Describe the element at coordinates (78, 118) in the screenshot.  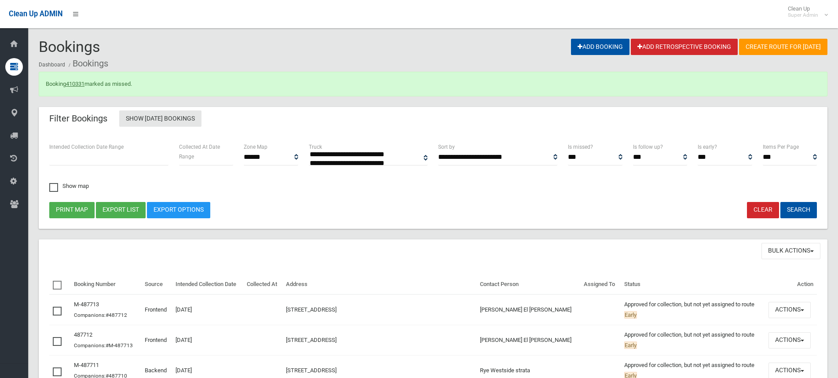
I see `header: Filter Bookings` at that location.